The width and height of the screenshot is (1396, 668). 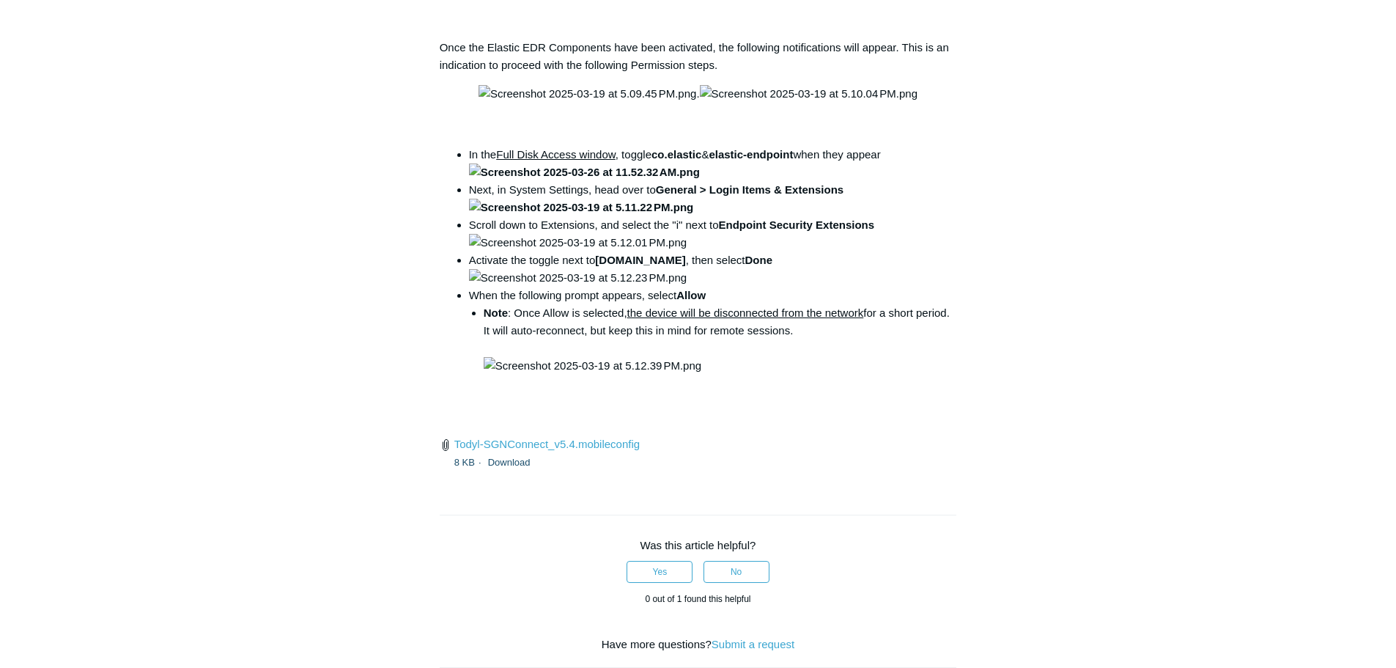 What do you see at coordinates (659, 572) in the screenshot?
I see `button: This article was helpful` at bounding box center [659, 572].